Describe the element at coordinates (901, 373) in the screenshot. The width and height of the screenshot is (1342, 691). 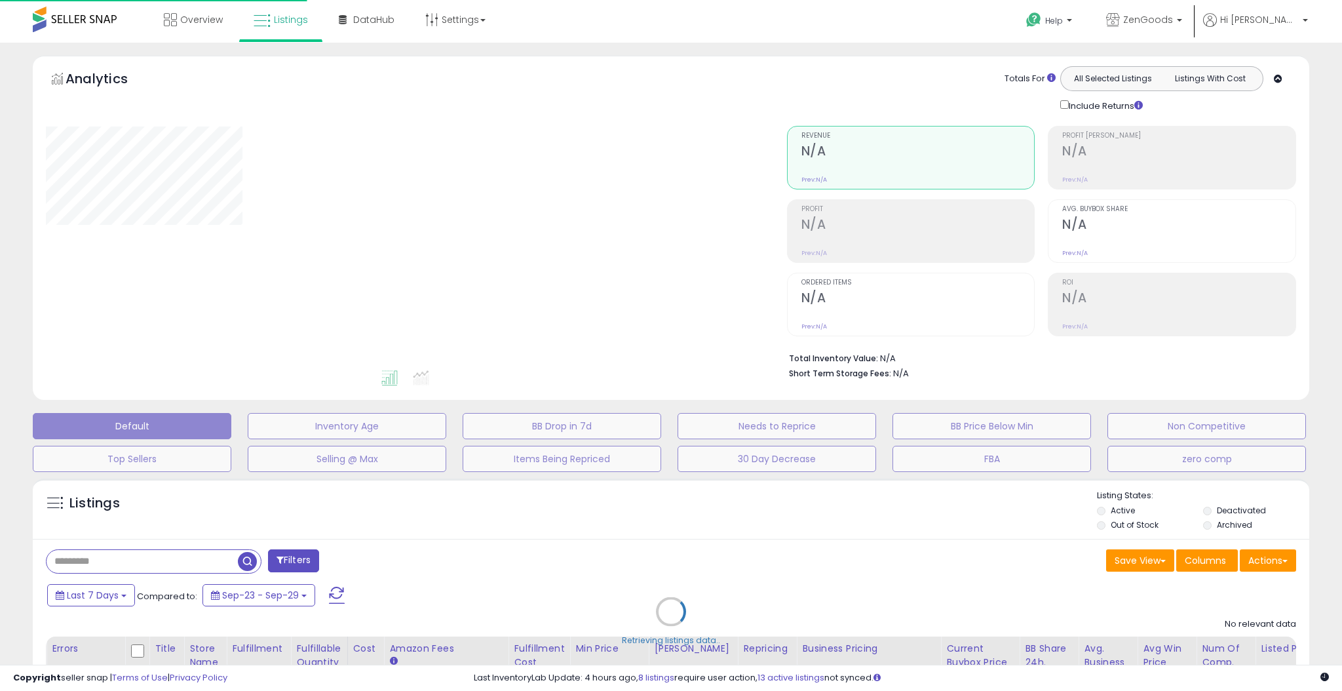
I see `span: N/A` at that location.